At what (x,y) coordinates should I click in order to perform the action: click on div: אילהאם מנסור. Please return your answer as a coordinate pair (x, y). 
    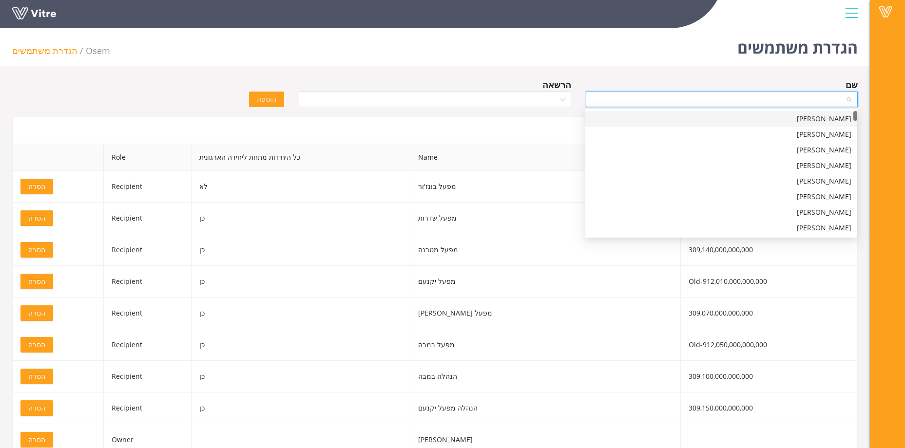
    Looking at the image, I should click on (721, 119).